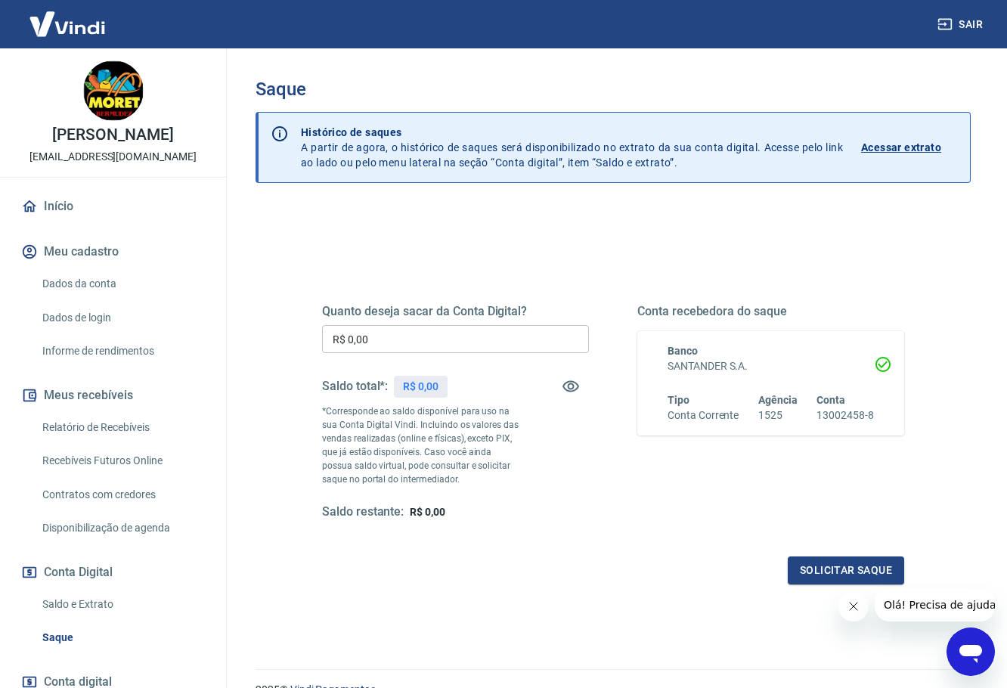 Image resolution: width=1007 pixels, height=688 pixels. What do you see at coordinates (67, 23) in the screenshot?
I see `img: Vindi` at bounding box center [67, 23].